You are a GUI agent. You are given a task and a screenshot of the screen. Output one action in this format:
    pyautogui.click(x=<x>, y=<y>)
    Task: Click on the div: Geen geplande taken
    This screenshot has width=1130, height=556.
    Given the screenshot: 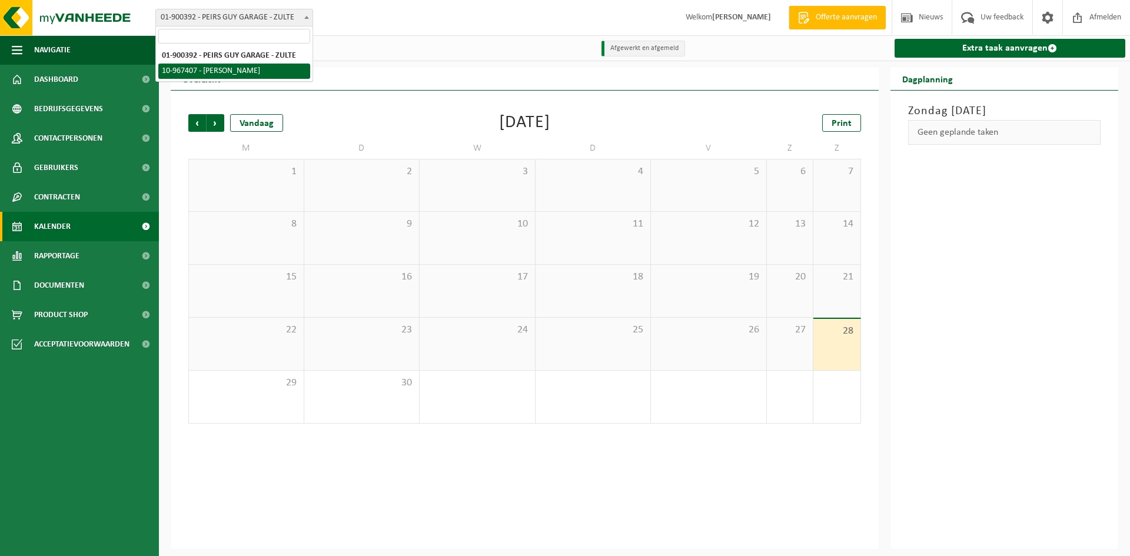 What is the action you would take?
    pyautogui.click(x=1005, y=132)
    